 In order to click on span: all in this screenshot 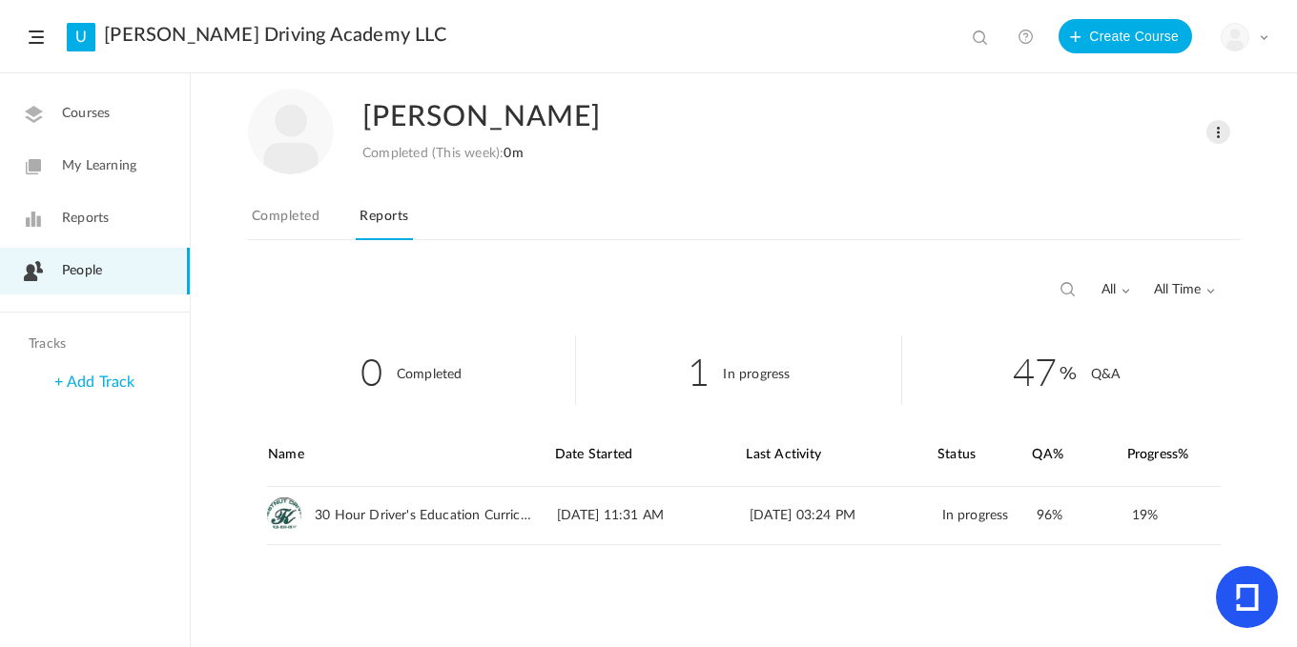, I will do `click(1116, 290)`.